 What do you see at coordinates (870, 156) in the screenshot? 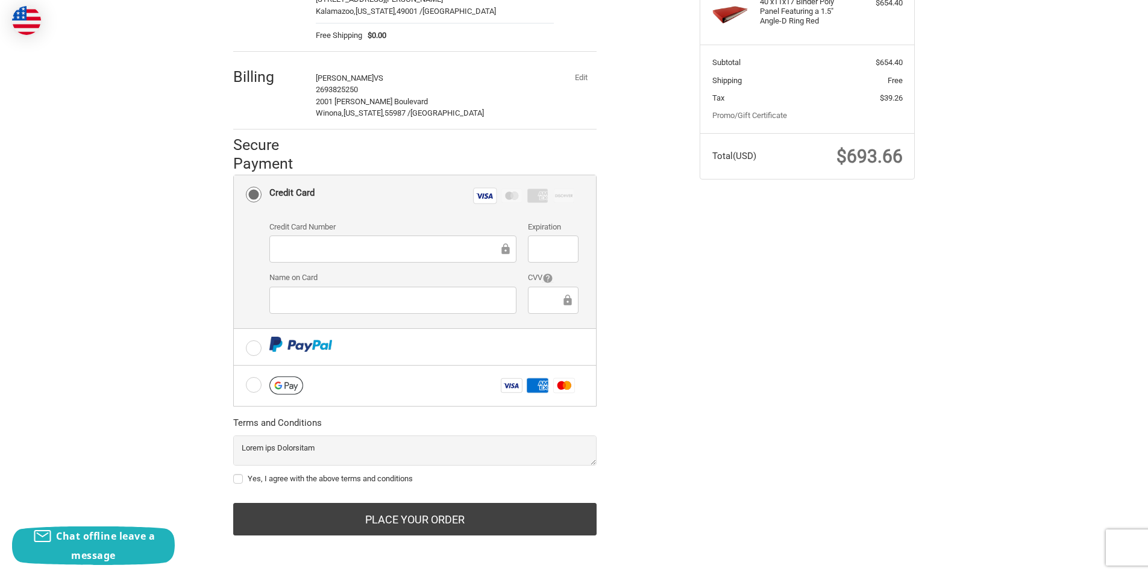
I see `span: $693.66` at bounding box center [870, 156].